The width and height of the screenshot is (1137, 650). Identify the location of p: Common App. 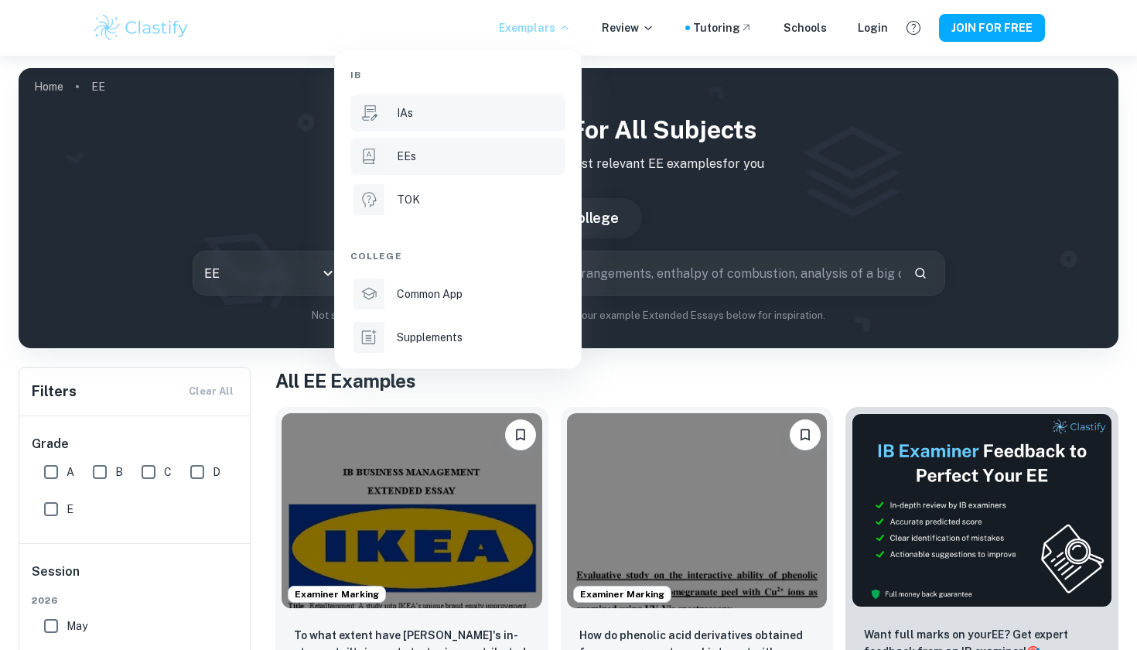
(429, 294).